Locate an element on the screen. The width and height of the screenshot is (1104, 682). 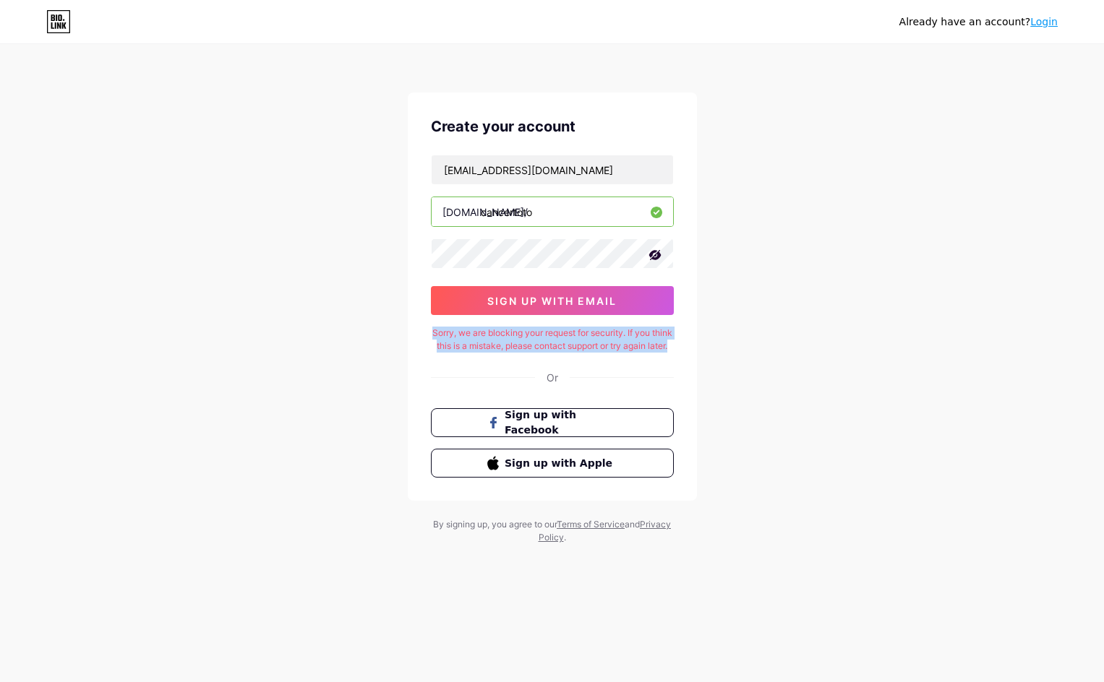
a: Terms of Service is located at coordinates (591, 524).